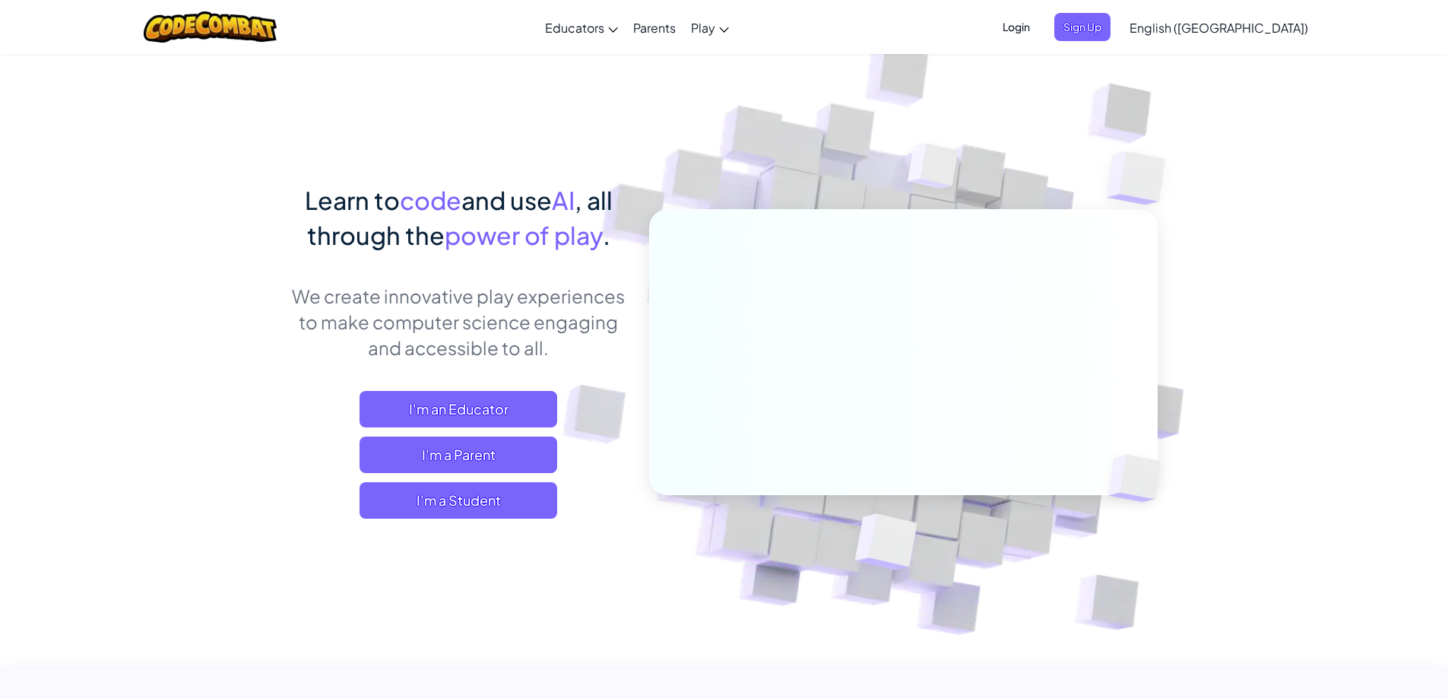 The height and width of the screenshot is (699, 1448). Describe the element at coordinates (524, 235) in the screenshot. I see `span: power of play` at that location.